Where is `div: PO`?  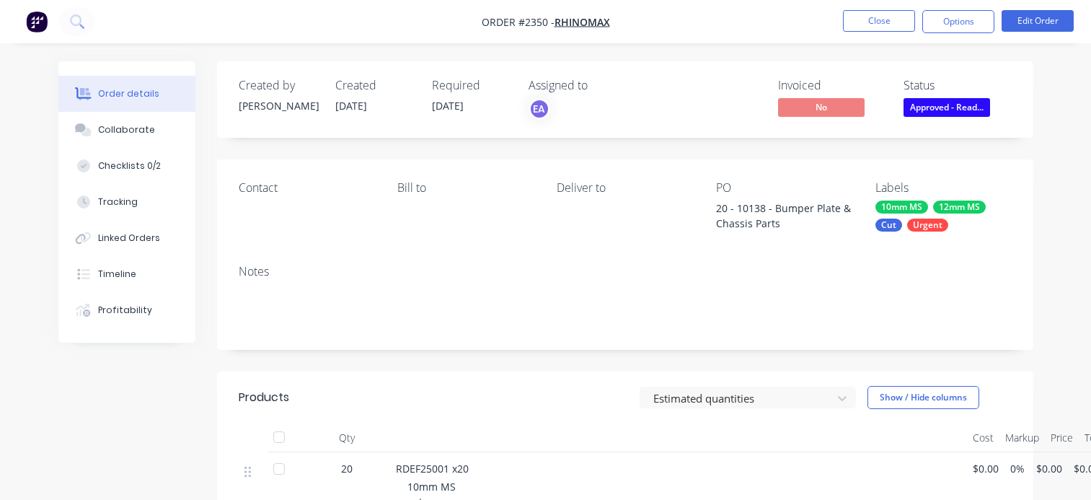 div: PO is located at coordinates (784, 188).